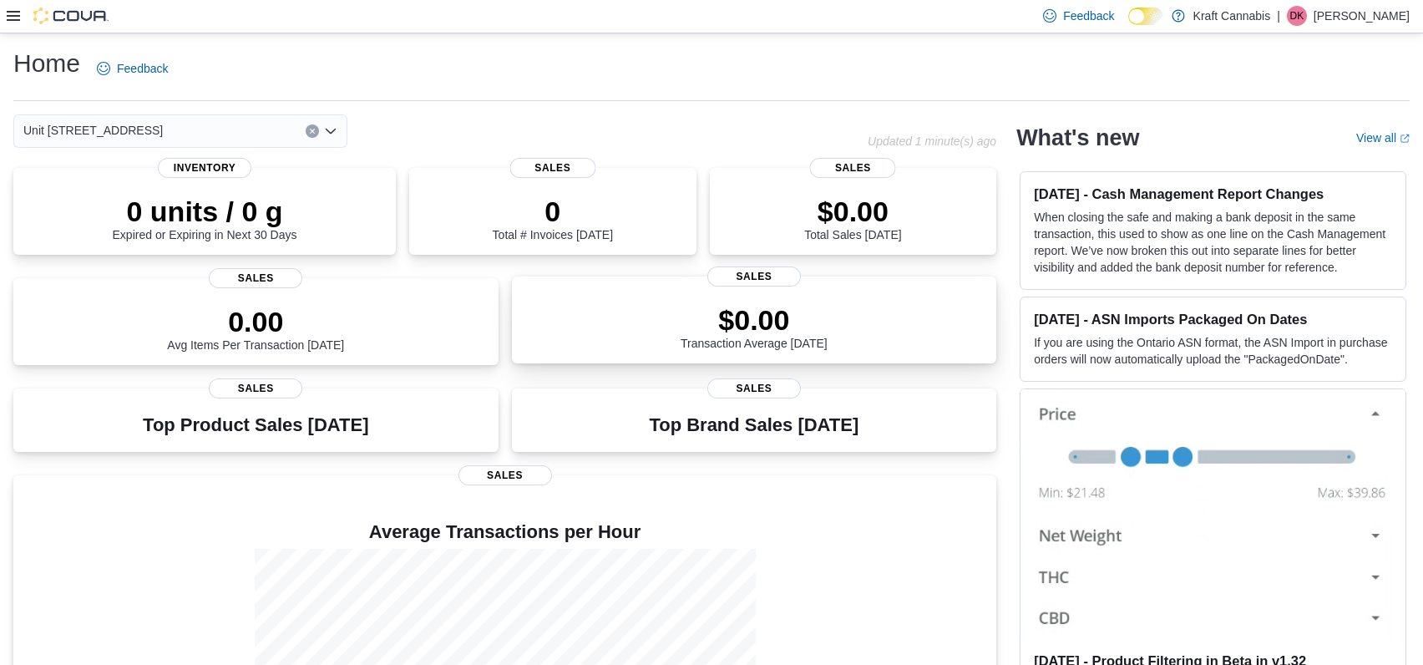  What do you see at coordinates (553, 211) in the screenshot?
I see `p: 0` at bounding box center [553, 211].